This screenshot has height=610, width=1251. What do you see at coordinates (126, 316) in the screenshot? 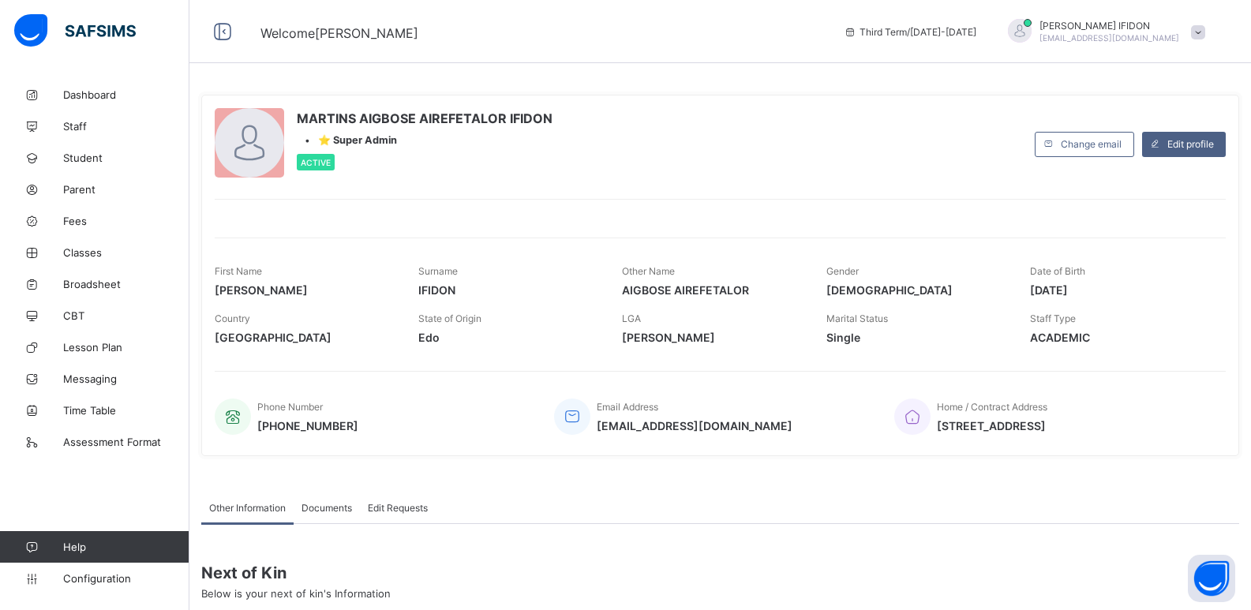
I see `span: CBT` at bounding box center [126, 316].